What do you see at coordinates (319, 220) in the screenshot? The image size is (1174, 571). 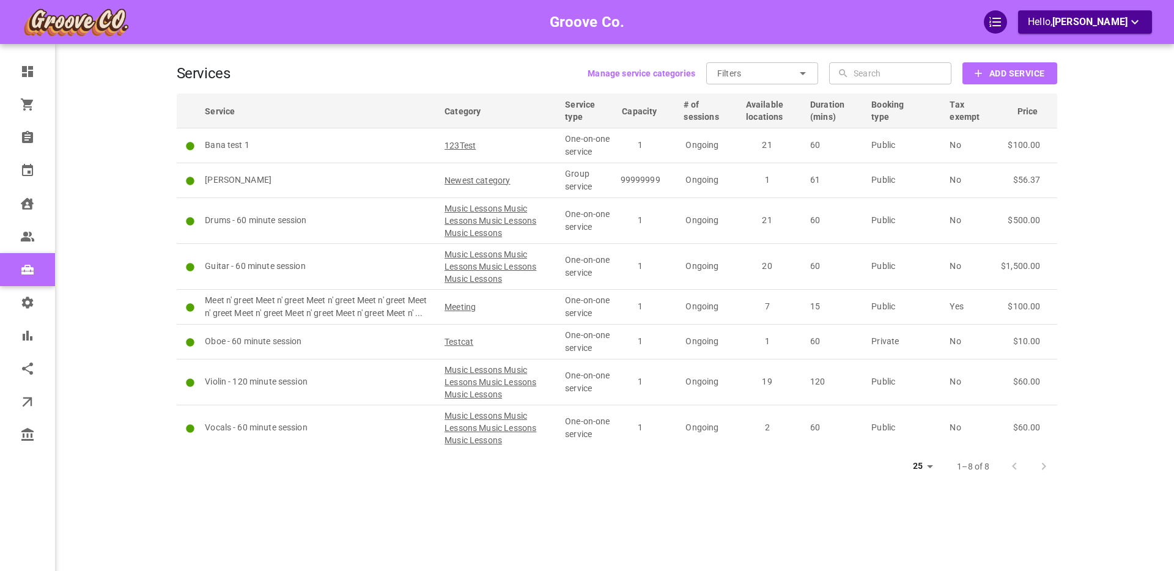 I see `p: Drums - 60 minute session` at bounding box center [319, 220].